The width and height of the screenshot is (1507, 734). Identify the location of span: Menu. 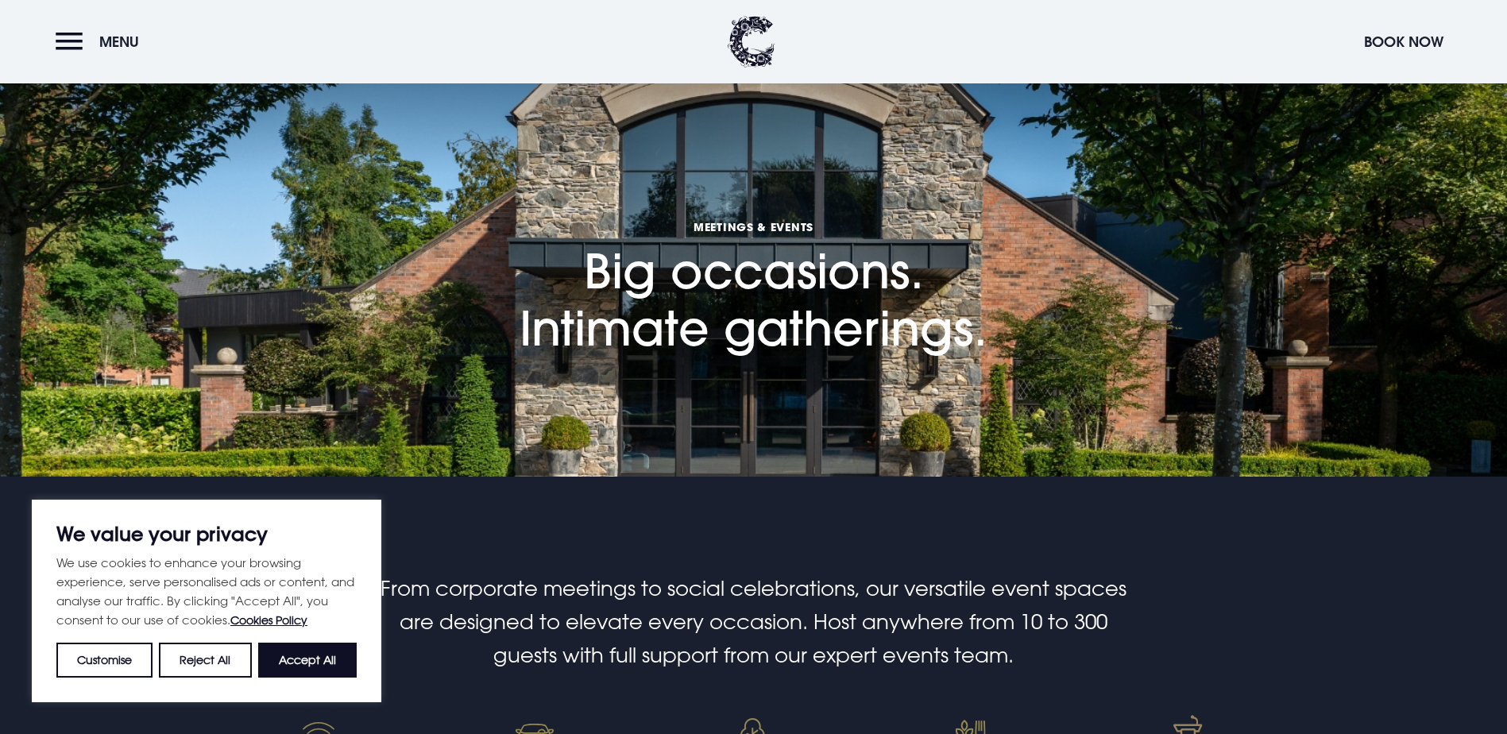
(119, 41).